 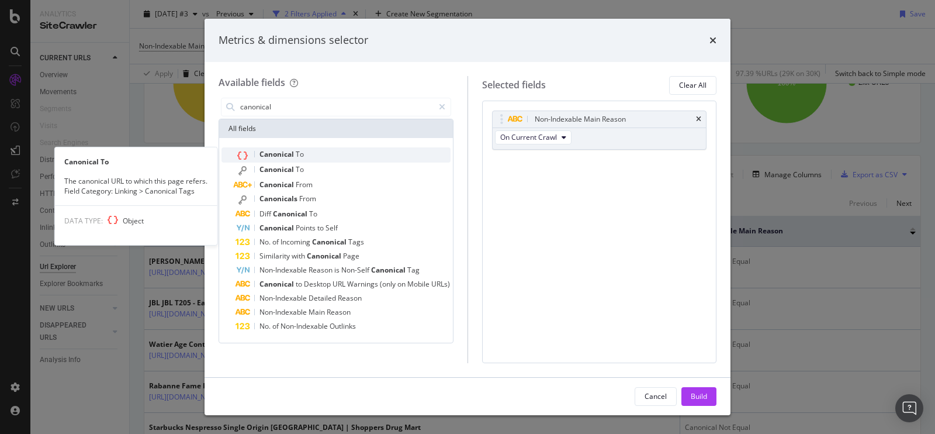 I want to click on div: Build, so click(x=699, y=396).